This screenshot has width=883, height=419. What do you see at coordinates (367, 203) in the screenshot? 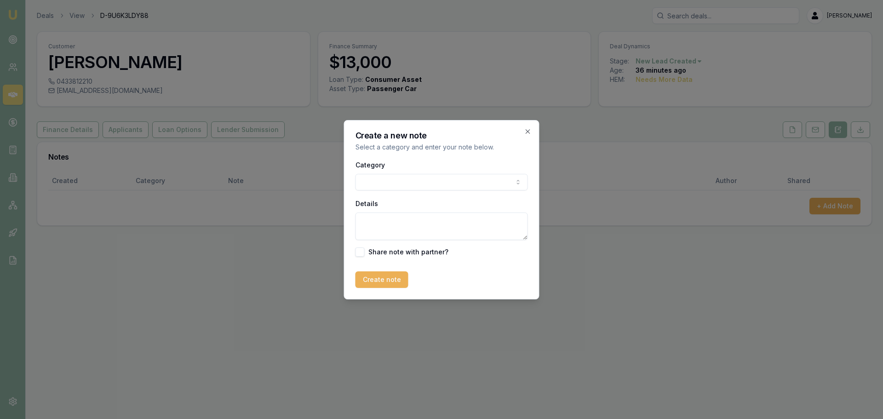
I see `label: Details` at bounding box center [367, 203].